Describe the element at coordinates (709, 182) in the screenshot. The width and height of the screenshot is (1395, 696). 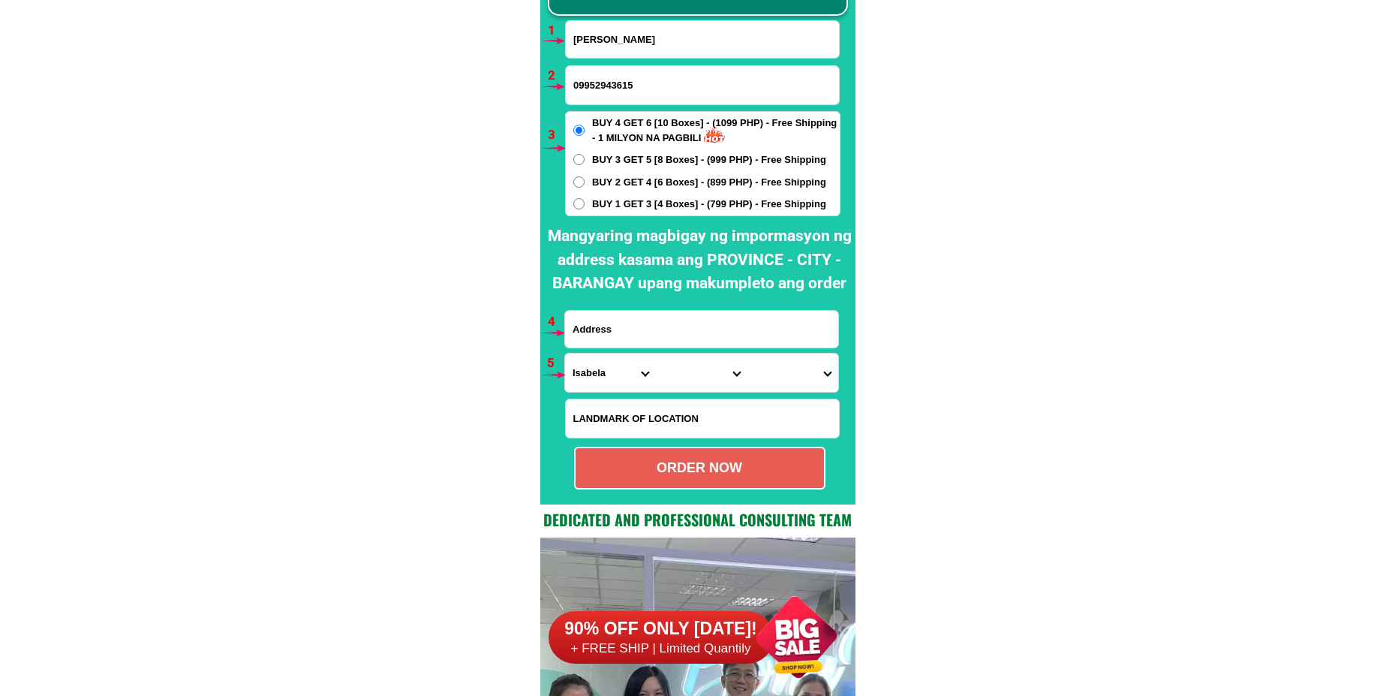
I see `span: BUY 2 GET 4 [6 Boxes] - (899 PHP) - Free Shipping` at that location.